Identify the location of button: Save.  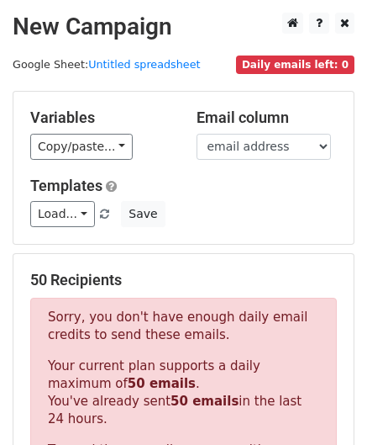
(143, 213).